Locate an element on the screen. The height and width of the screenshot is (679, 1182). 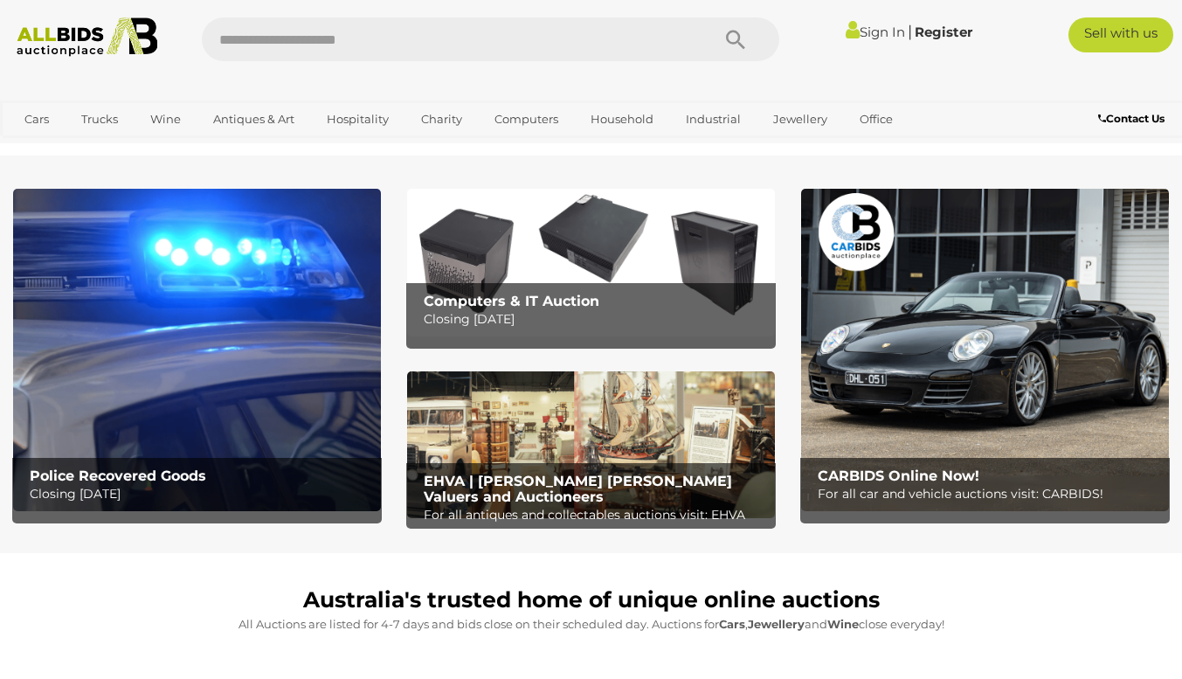
img: CARBIDS Online Now! is located at coordinates (984, 349).